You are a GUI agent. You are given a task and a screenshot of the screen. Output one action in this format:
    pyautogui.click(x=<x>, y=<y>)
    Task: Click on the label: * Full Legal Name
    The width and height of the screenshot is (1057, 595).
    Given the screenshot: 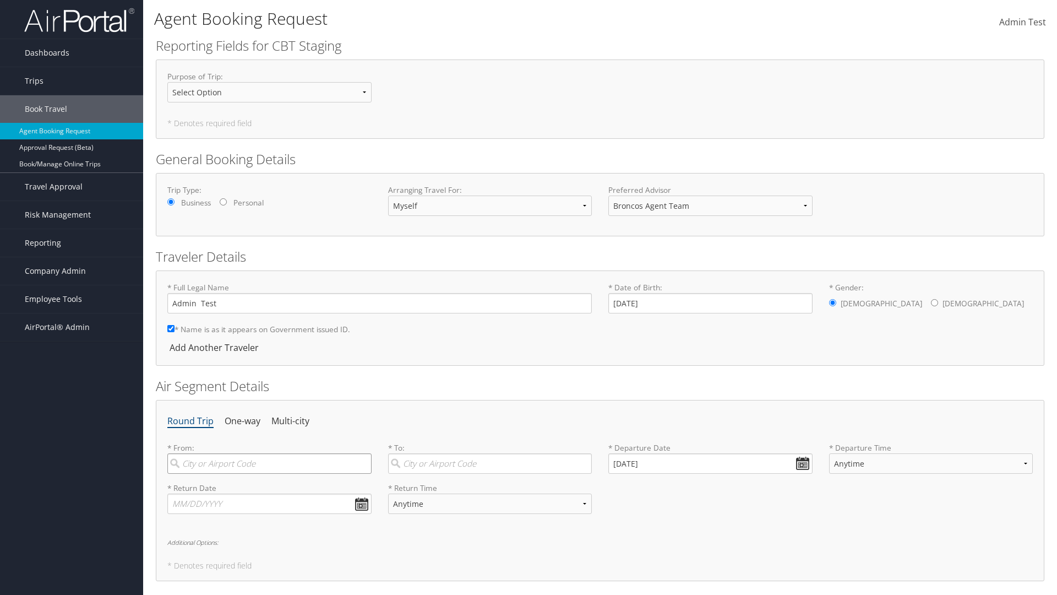 What is the action you would take?
    pyautogui.click(x=379, y=297)
    